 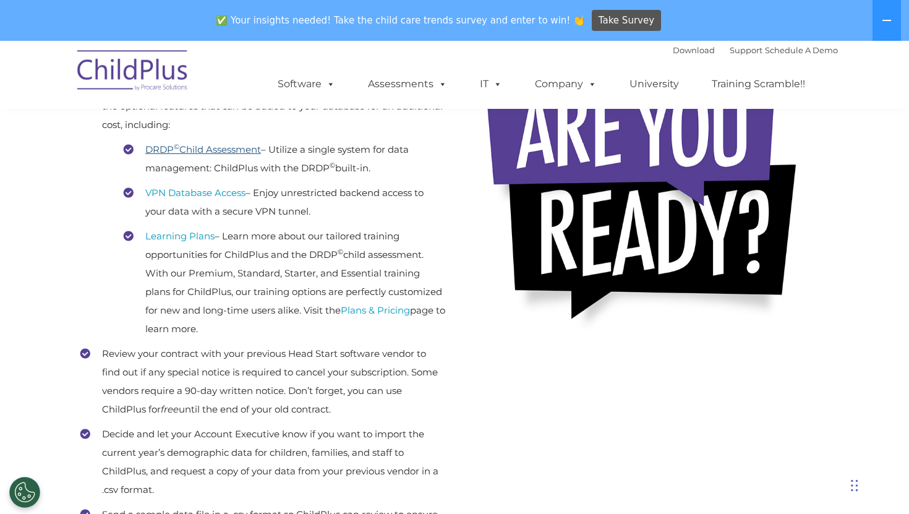 What do you see at coordinates (376, 310) in the screenshot?
I see `a: Plans & Pricing` at bounding box center [376, 310].